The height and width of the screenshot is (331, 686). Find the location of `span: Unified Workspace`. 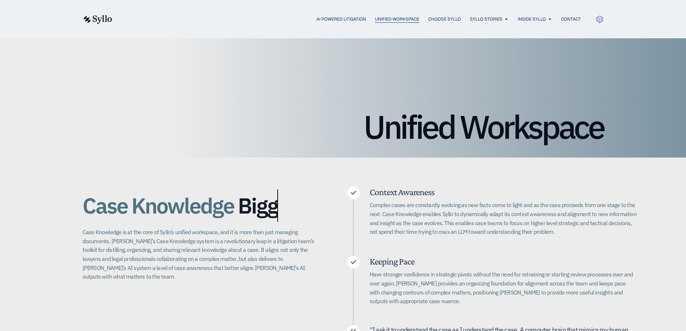

span: Unified Workspace is located at coordinates (397, 19).